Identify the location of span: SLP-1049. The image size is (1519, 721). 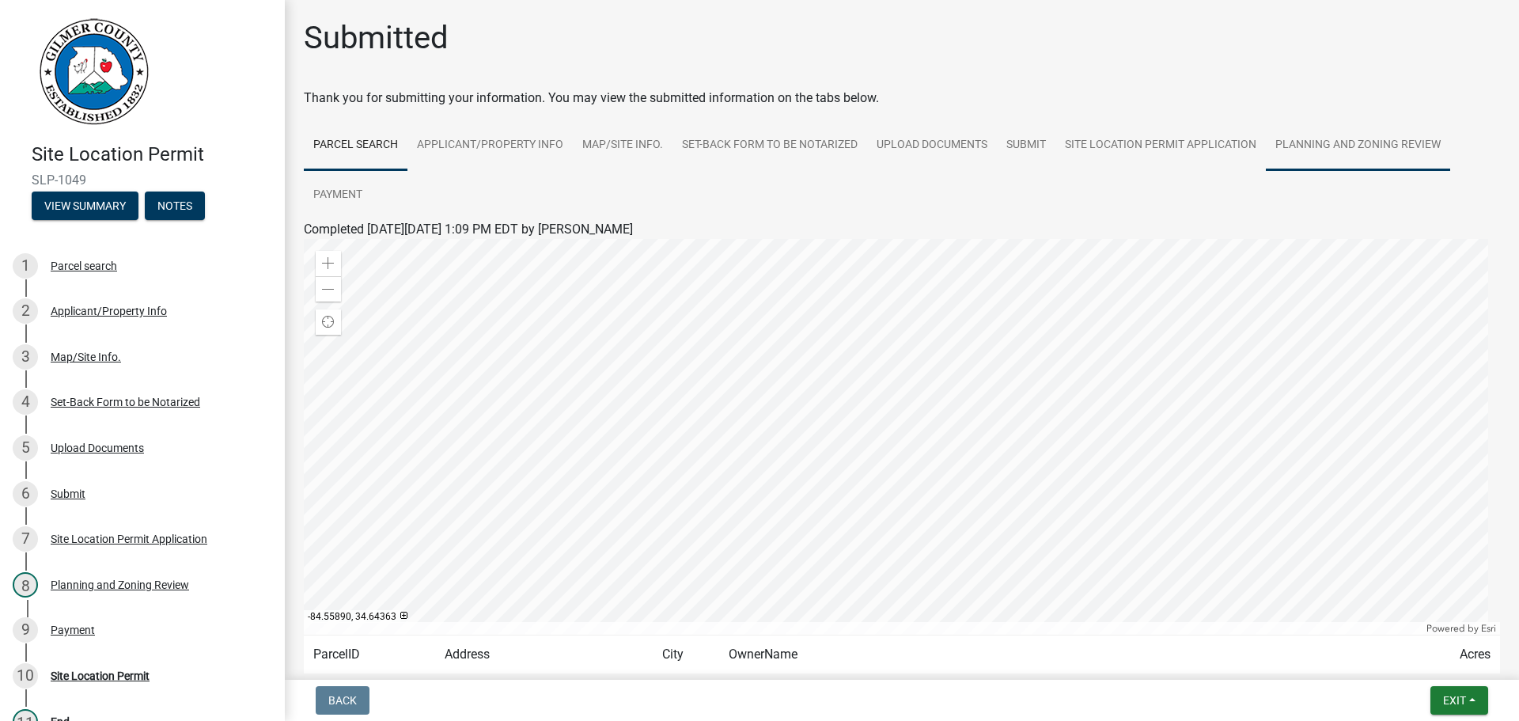
(142, 180).